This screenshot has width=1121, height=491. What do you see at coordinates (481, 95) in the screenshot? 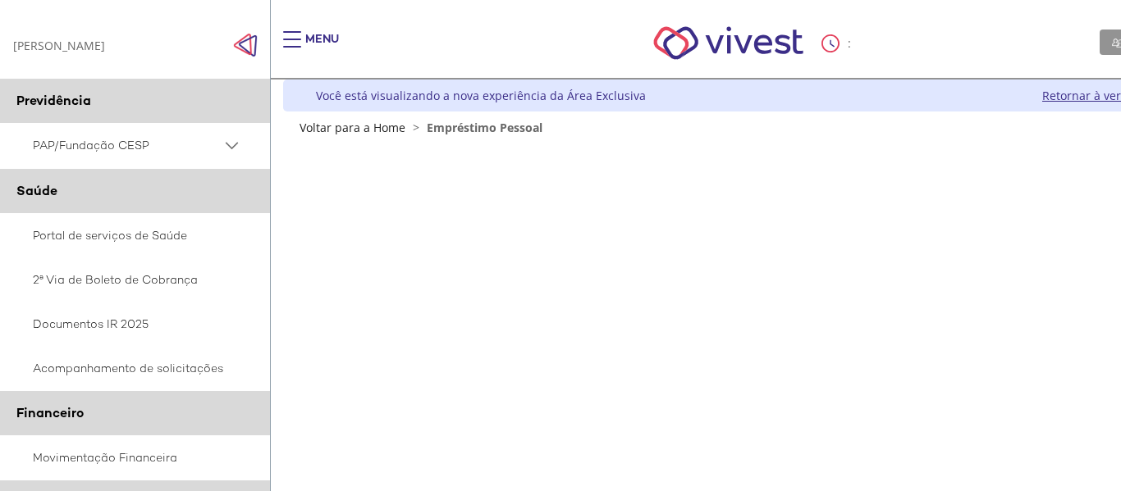
I see `div: Você está visualizando a nova experiência da Área Exclusiva` at bounding box center [481, 95].